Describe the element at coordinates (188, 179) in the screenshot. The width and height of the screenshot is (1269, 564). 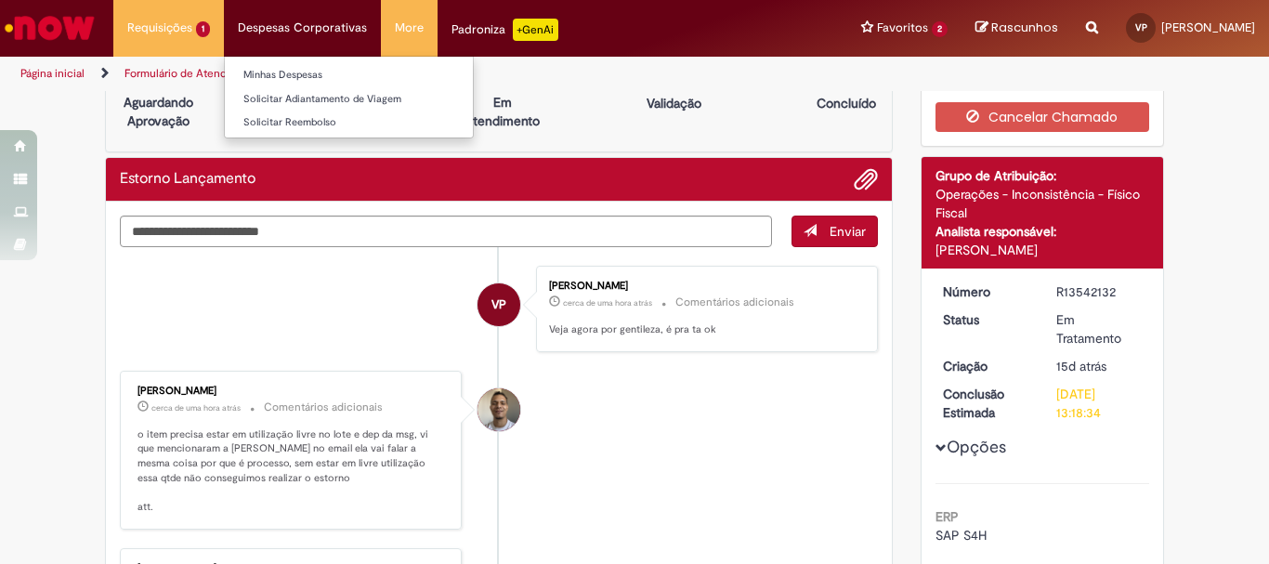
I see `h2: Estorno Lançamento Histórico de tíquete` at that location.